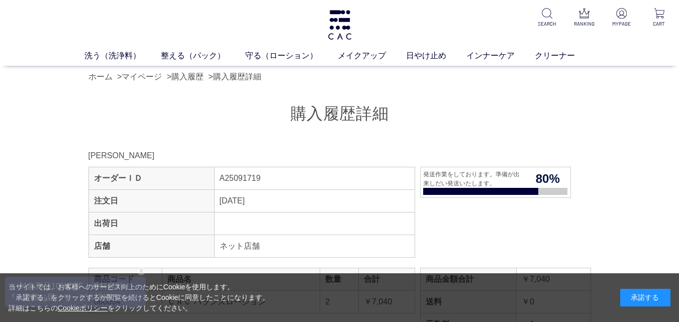  I want to click on a: CART, so click(659, 18).